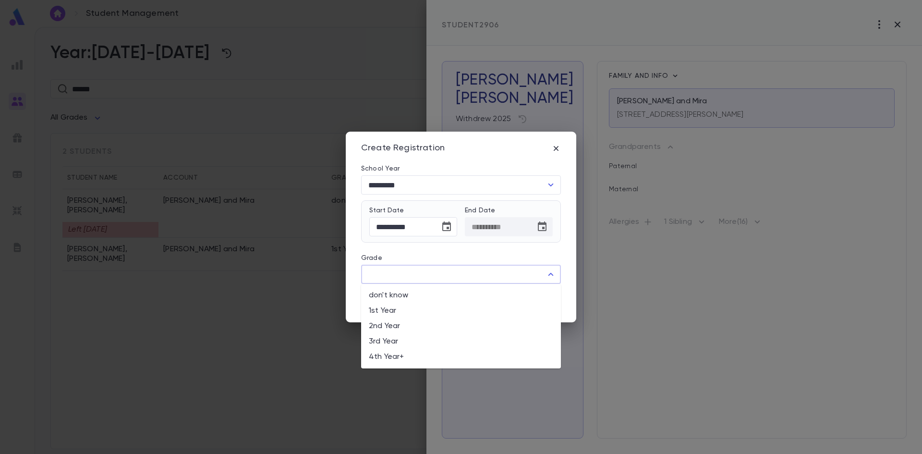 The height and width of the screenshot is (454, 922). I want to click on li: 1st Year, so click(461, 311).